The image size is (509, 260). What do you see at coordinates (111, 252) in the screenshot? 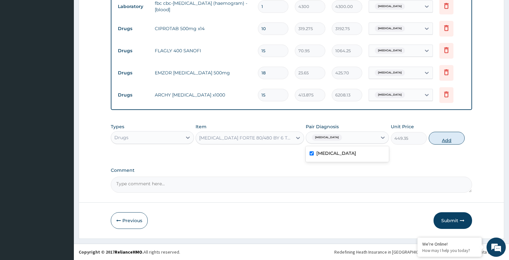
I see `strong: Copyright © 2017 .` at bounding box center [111, 252].